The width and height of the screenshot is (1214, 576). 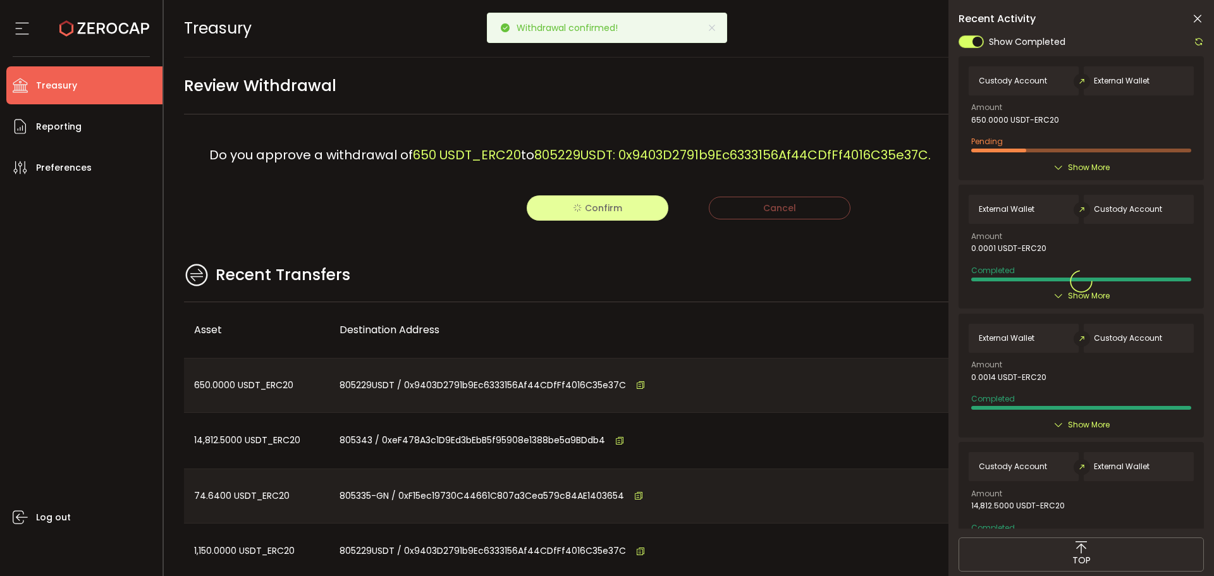 I want to click on span: Do you approve a withdrawal of, so click(x=311, y=155).